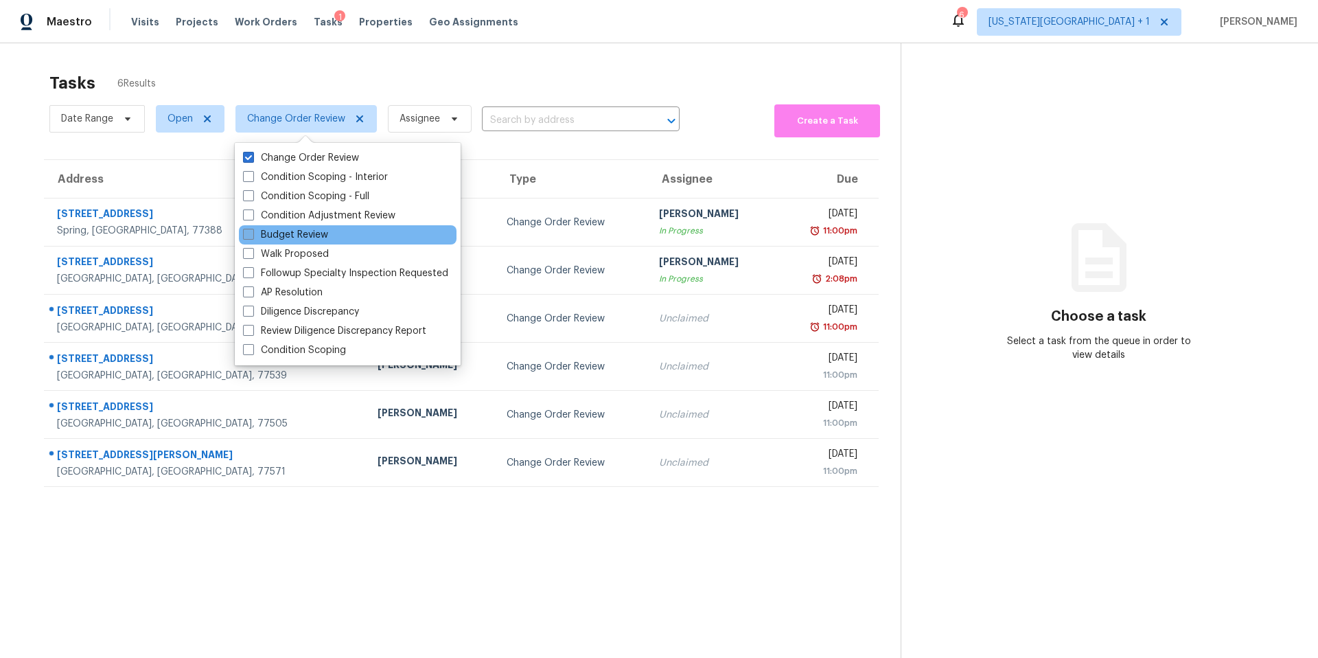 This screenshot has width=1318, height=658. Describe the element at coordinates (713, 179) in the screenshot. I see `th: Assignee` at that location.